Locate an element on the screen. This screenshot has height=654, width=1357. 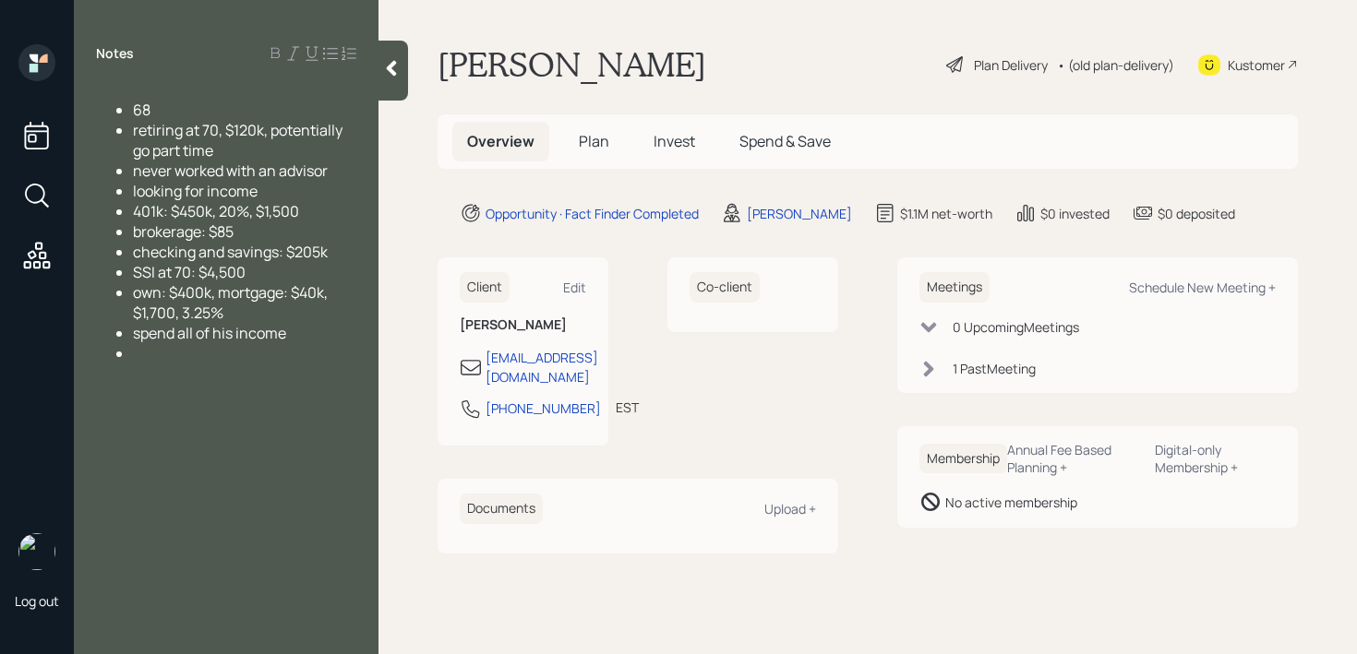
h6: Documents is located at coordinates (501, 509).